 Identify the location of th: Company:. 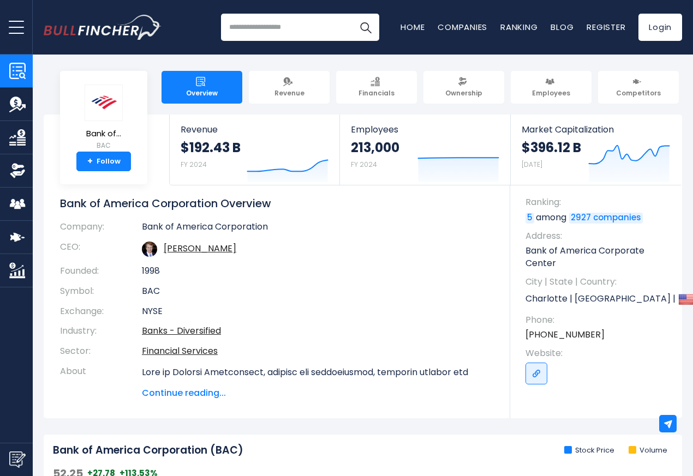
(101, 229).